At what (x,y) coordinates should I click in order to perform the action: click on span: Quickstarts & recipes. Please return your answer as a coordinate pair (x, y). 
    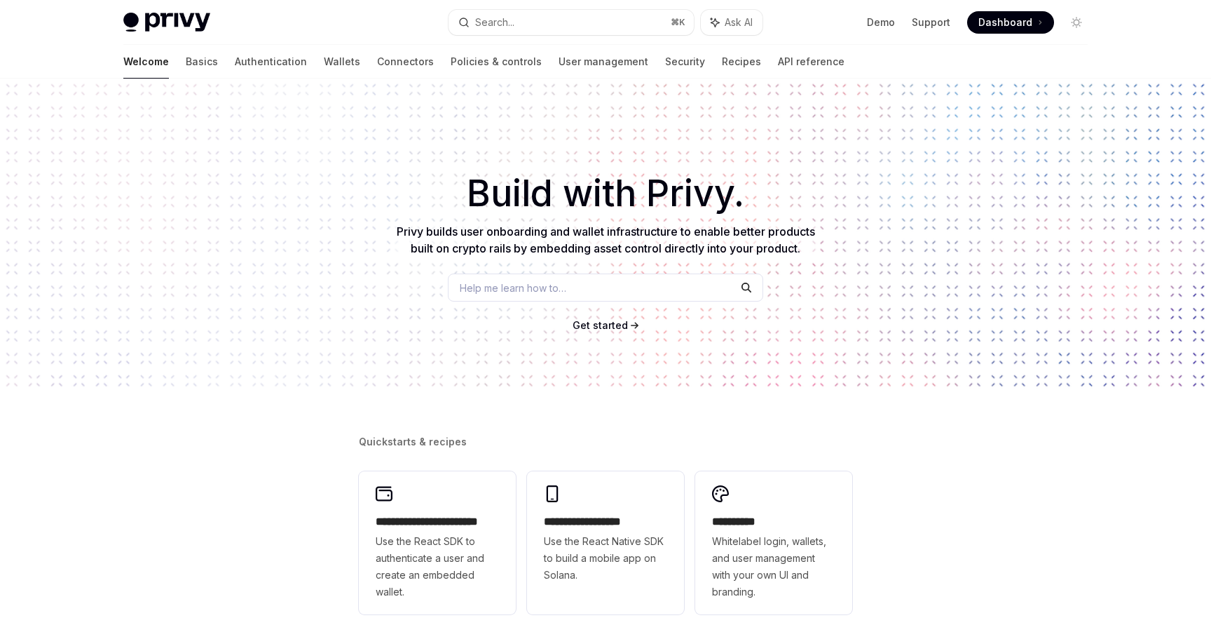
    Looking at the image, I should click on (413, 442).